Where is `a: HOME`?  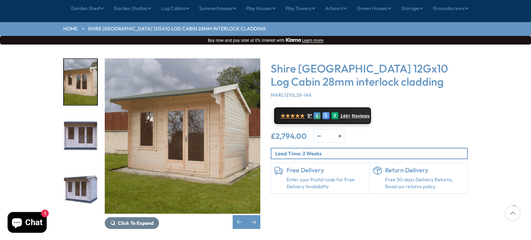 a: HOME is located at coordinates (70, 29).